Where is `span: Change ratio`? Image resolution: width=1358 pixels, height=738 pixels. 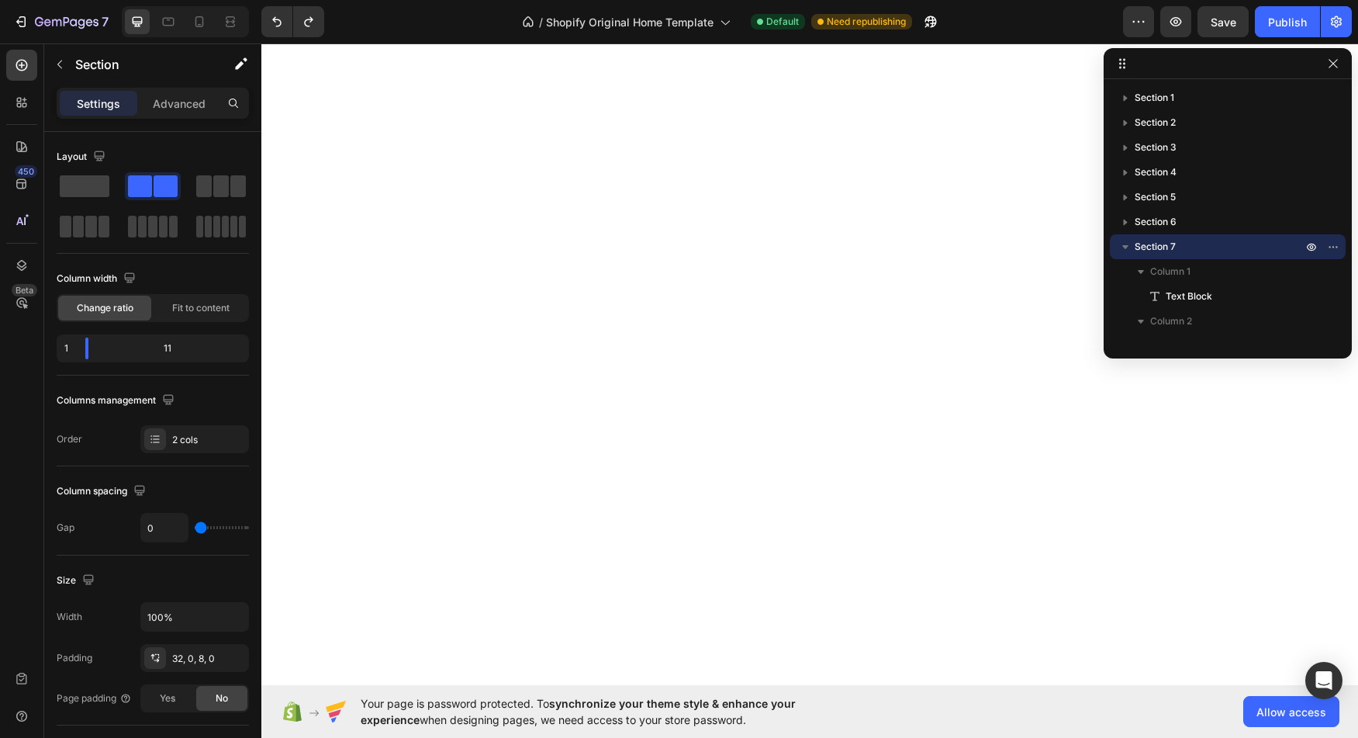
span: Change ratio is located at coordinates (105, 308).